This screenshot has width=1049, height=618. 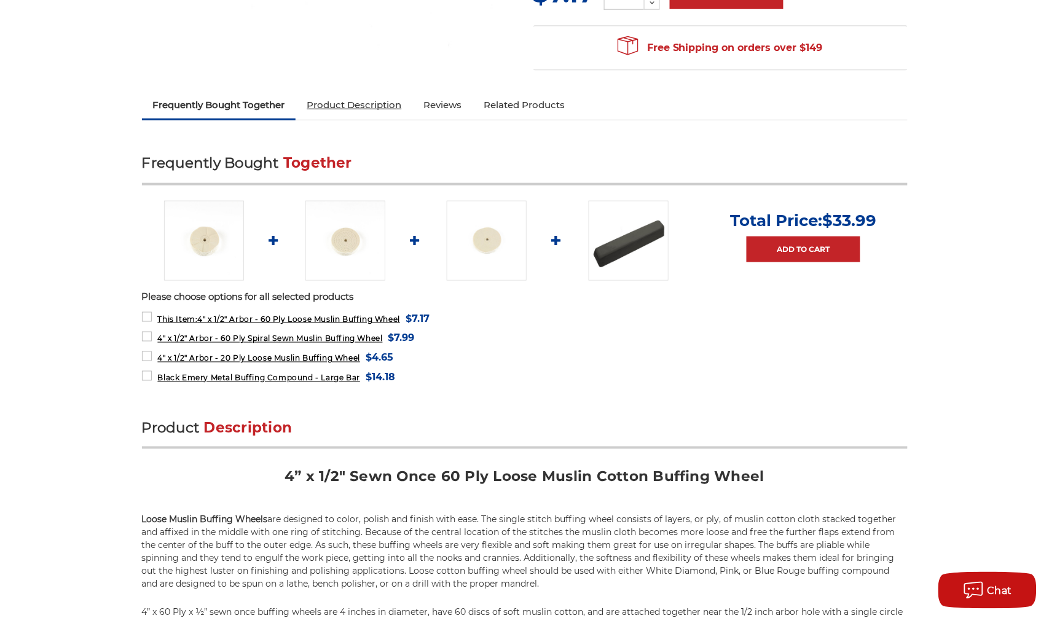 What do you see at coordinates (1000, 591) in the screenshot?
I see `span: Chat` at bounding box center [1000, 591].